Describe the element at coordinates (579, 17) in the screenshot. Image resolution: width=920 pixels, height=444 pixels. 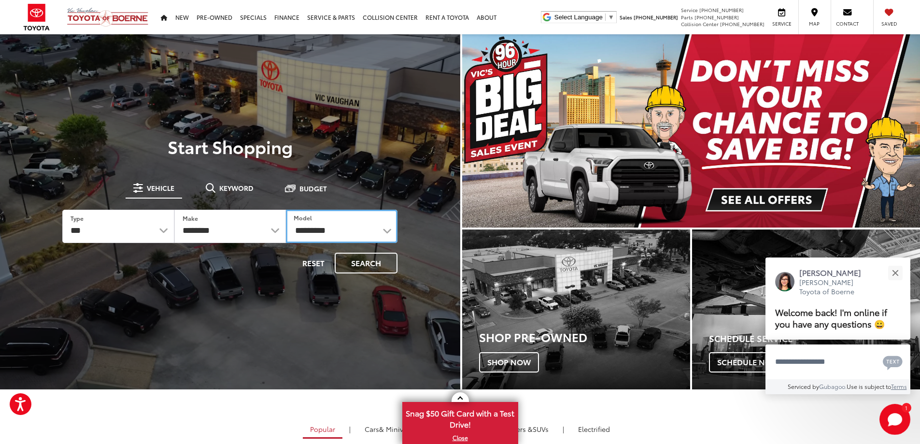
I see `span: Select Language` at that location.